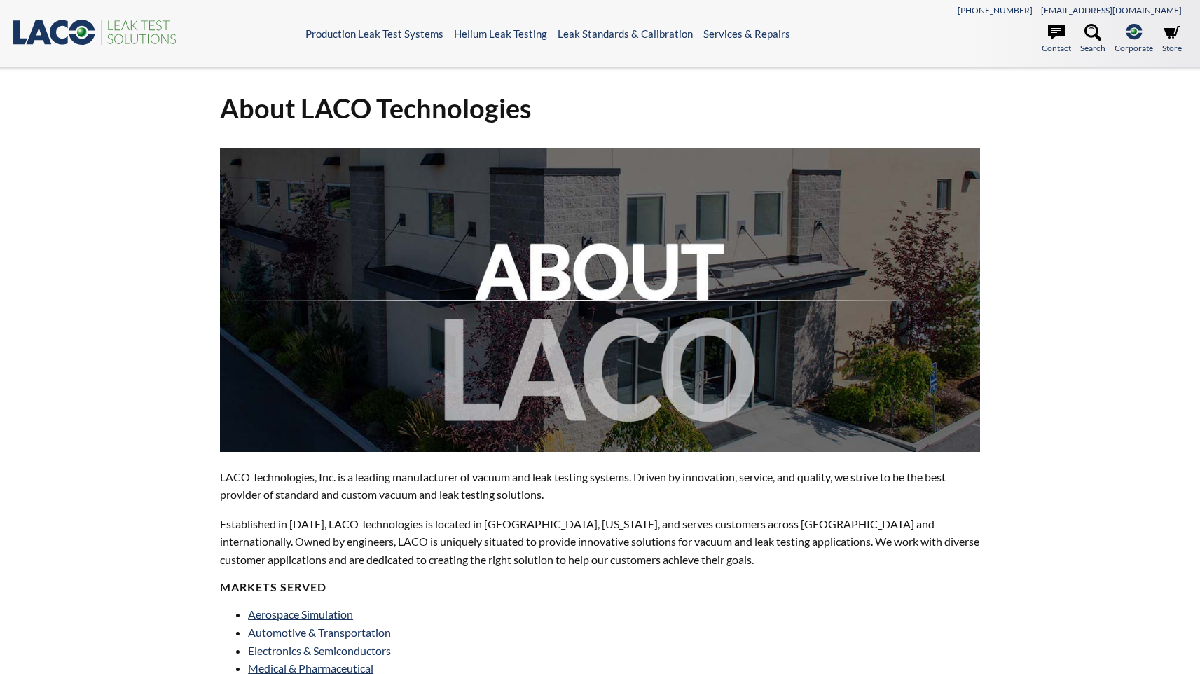 The width and height of the screenshot is (1200, 674). I want to click on a: Aerospace Simulation, so click(301, 614).